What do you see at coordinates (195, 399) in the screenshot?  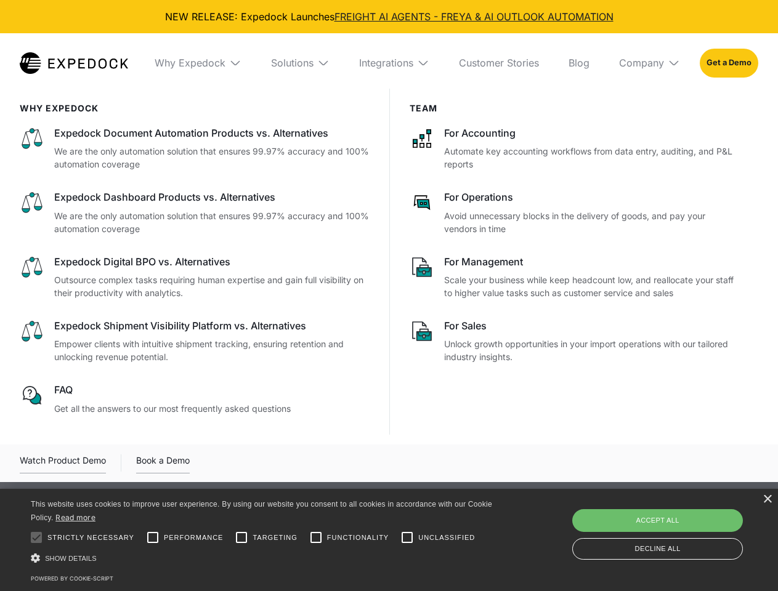 I see `a: regular chat bubble iconFAQGet all the answers to our most frequently asked questions` at bounding box center [195, 399].